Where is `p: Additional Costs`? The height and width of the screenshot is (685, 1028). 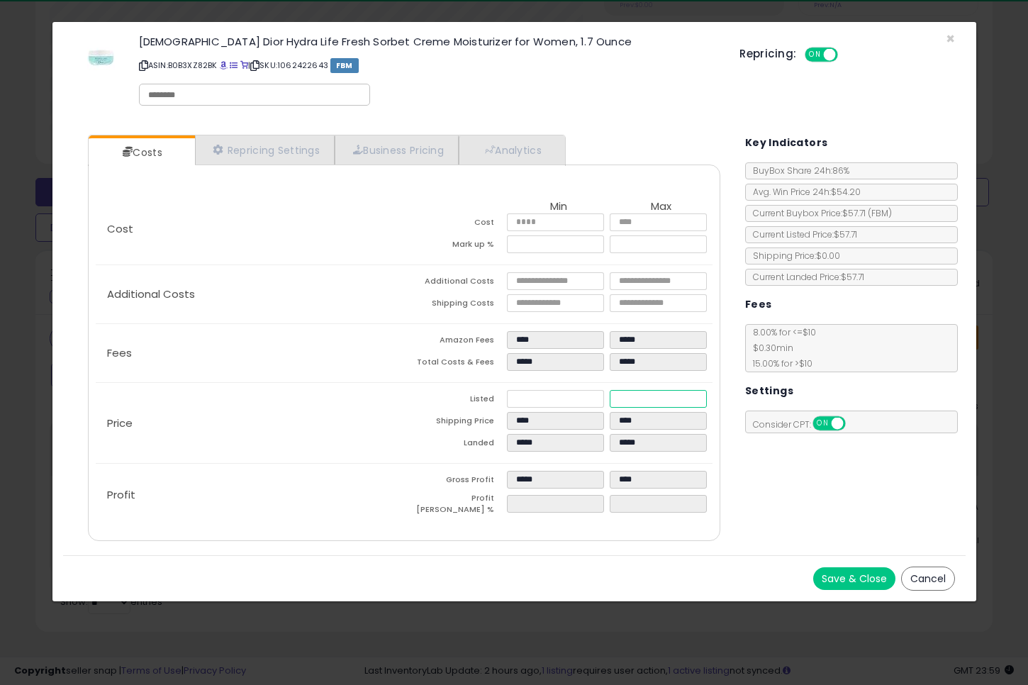 p: Additional Costs is located at coordinates (250, 294).